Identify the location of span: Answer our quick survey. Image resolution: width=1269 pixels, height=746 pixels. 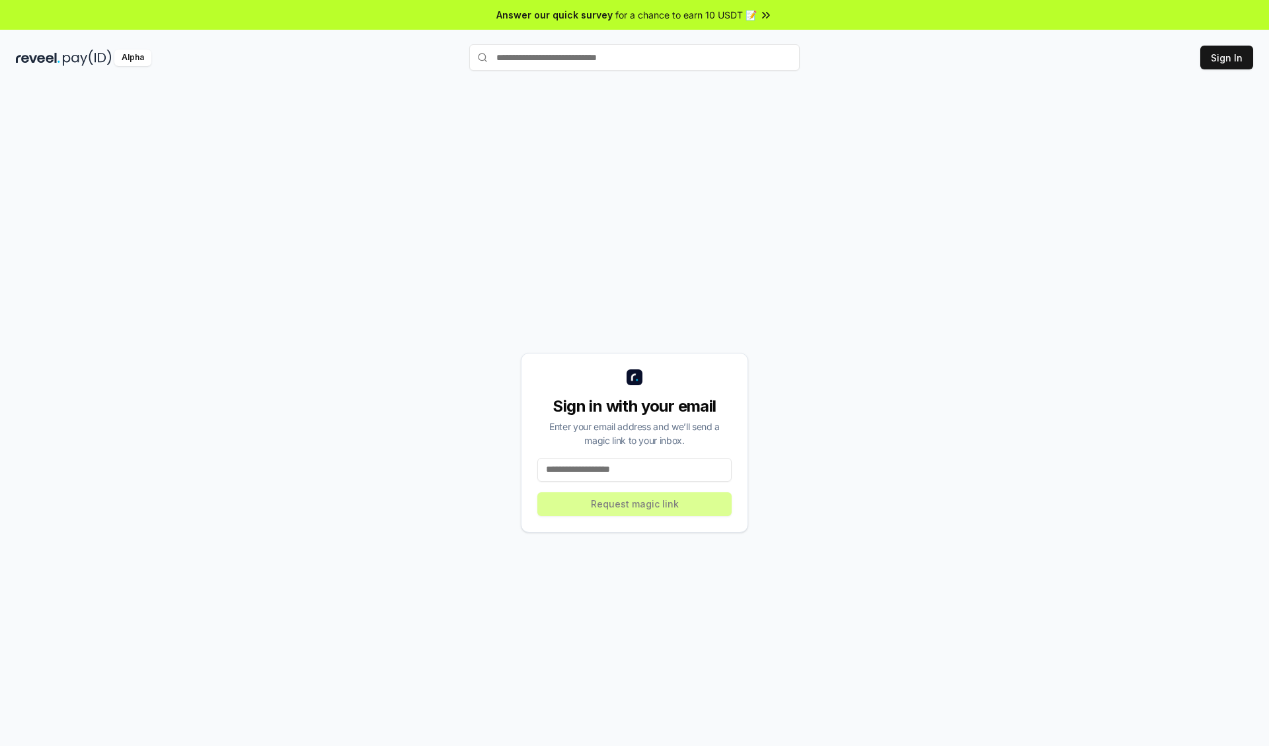
(554, 15).